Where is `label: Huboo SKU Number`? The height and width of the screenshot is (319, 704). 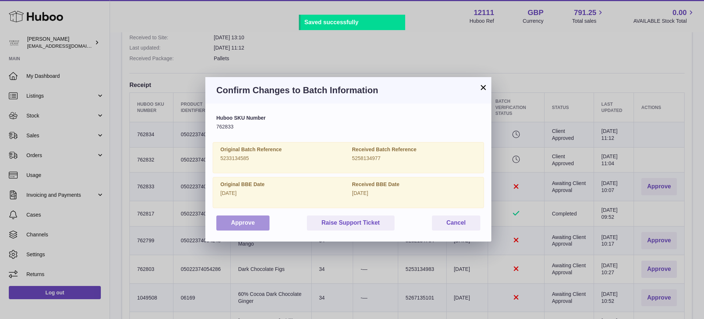
label: Huboo SKU Number is located at coordinates (349, 118).